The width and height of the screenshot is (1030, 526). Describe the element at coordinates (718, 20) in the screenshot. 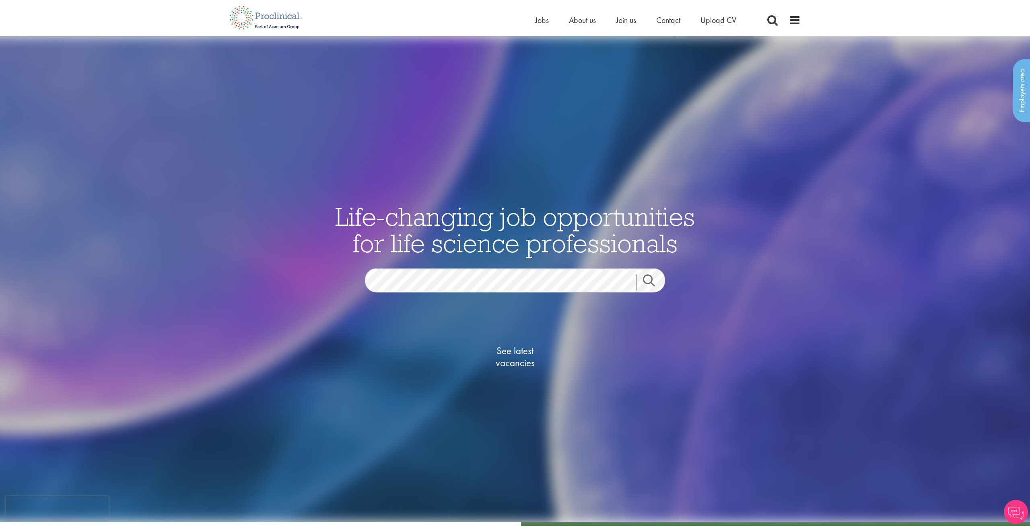

I see `a: Upload CV` at that location.